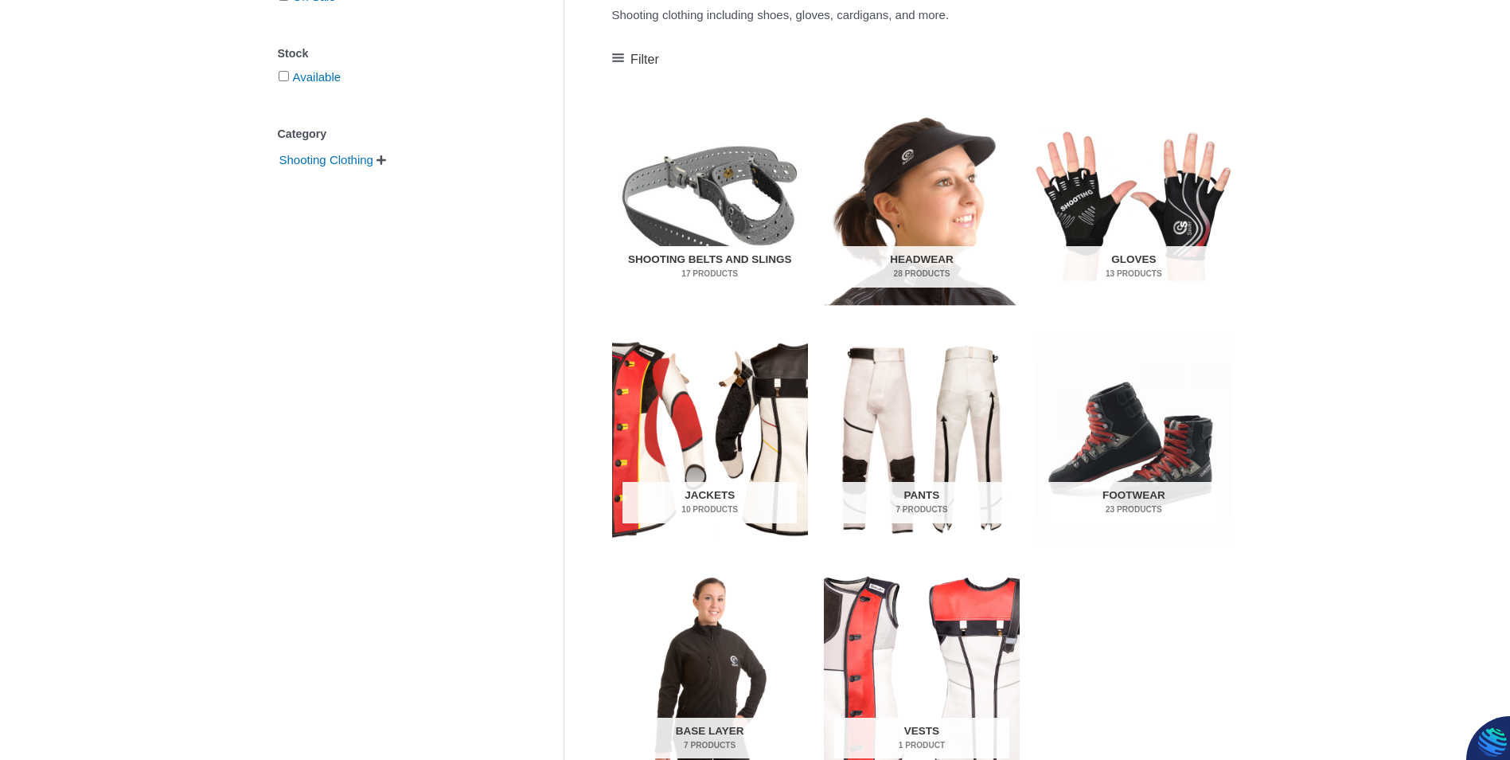 The height and width of the screenshot is (760, 1510). What do you see at coordinates (283, 76) in the screenshot?
I see `input: Available` at bounding box center [283, 76].